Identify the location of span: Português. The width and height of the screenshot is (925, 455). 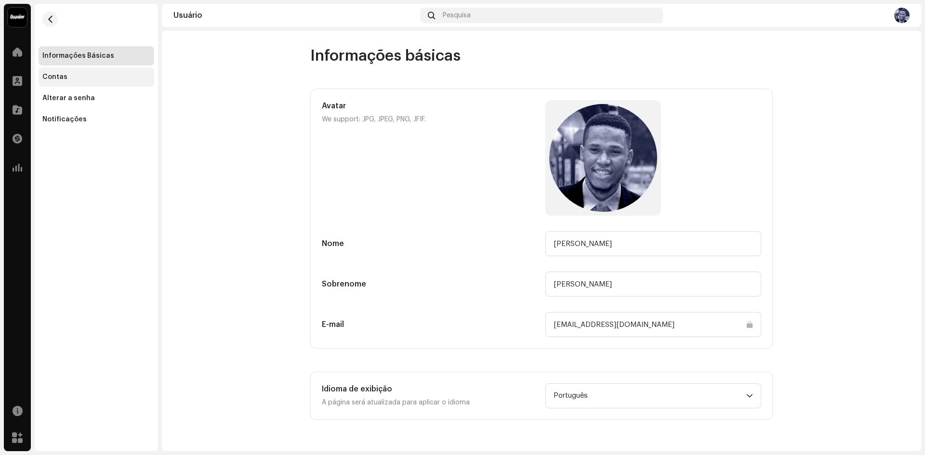
(650, 396).